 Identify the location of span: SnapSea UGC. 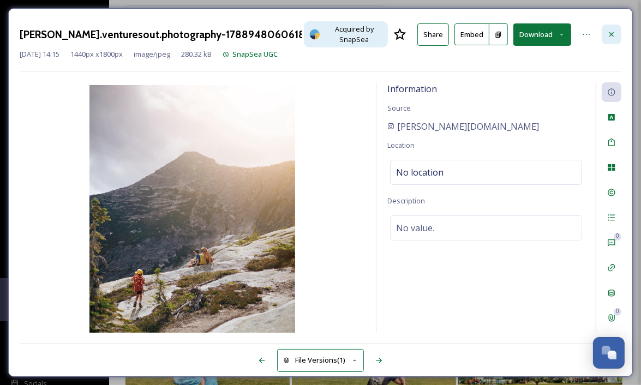
(255, 54).